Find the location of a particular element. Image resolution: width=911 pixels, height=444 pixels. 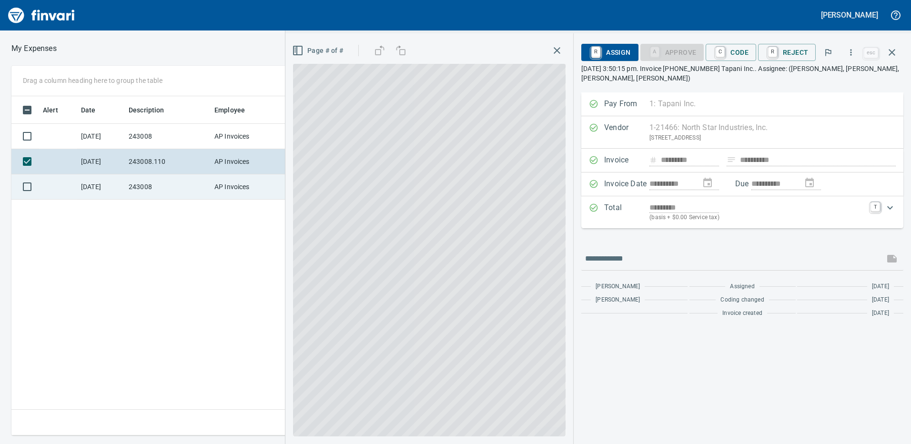

span: This records your message into the invoice and notifies anyone mentioned is located at coordinates (892, 259).